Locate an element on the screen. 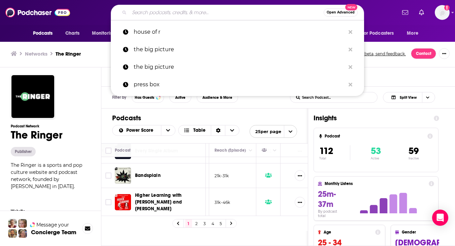  span: 59 is located at coordinates (413, 151).